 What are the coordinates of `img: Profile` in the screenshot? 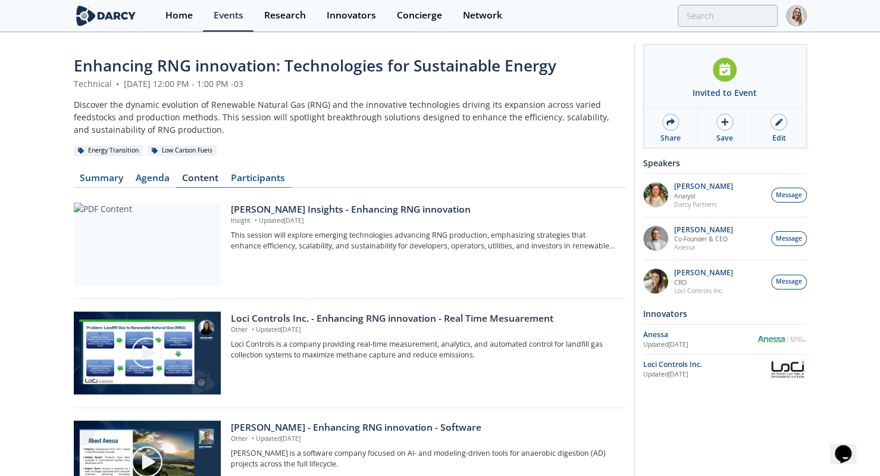 It's located at (796, 15).